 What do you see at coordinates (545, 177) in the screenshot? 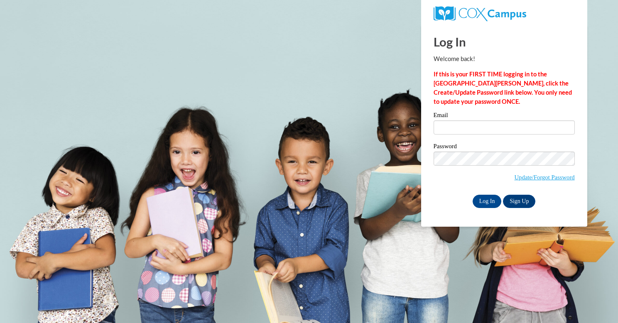
I see `a: Update/Forgot Password` at bounding box center [545, 177].